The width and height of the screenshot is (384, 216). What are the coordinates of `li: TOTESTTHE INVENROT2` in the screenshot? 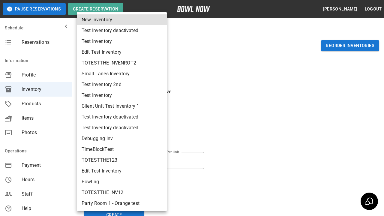 It's located at (122, 63).